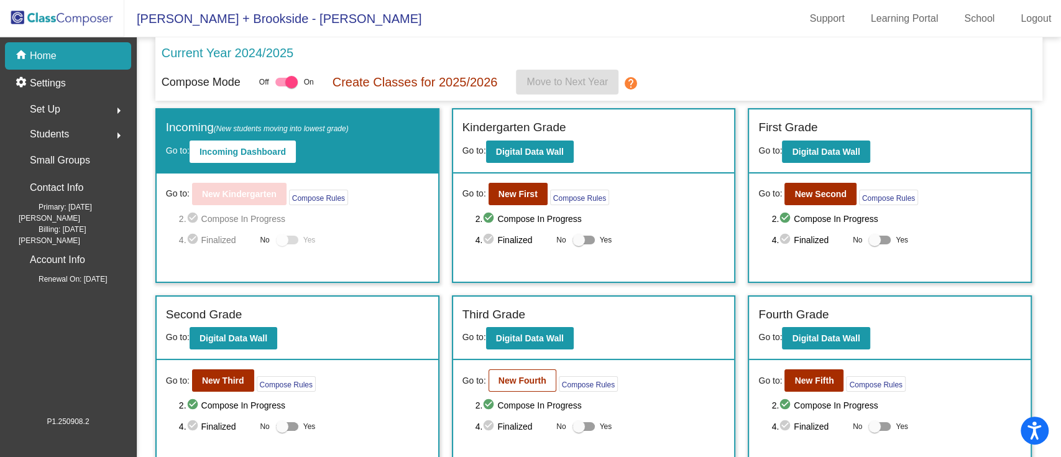  I want to click on button: Incoming Dashboard, so click(243, 152).